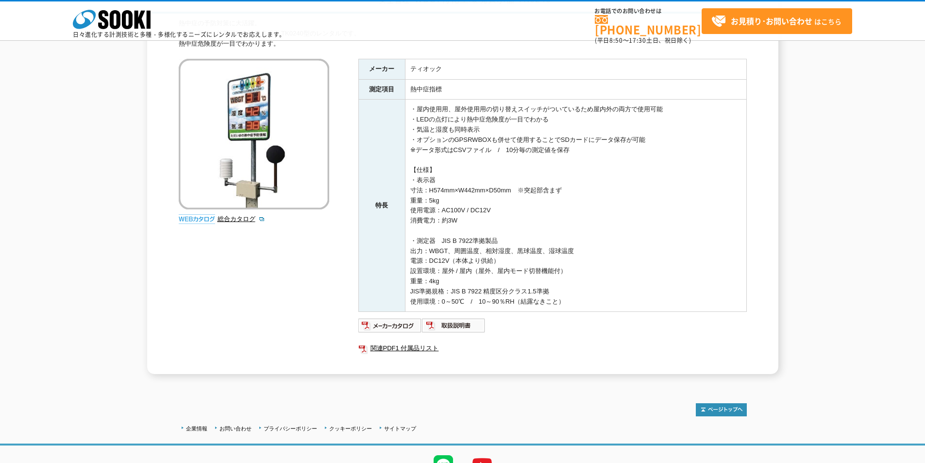 This screenshot has width=925, height=463. What do you see at coordinates (400, 428) in the screenshot?
I see `a: サイトマップ` at bounding box center [400, 428].